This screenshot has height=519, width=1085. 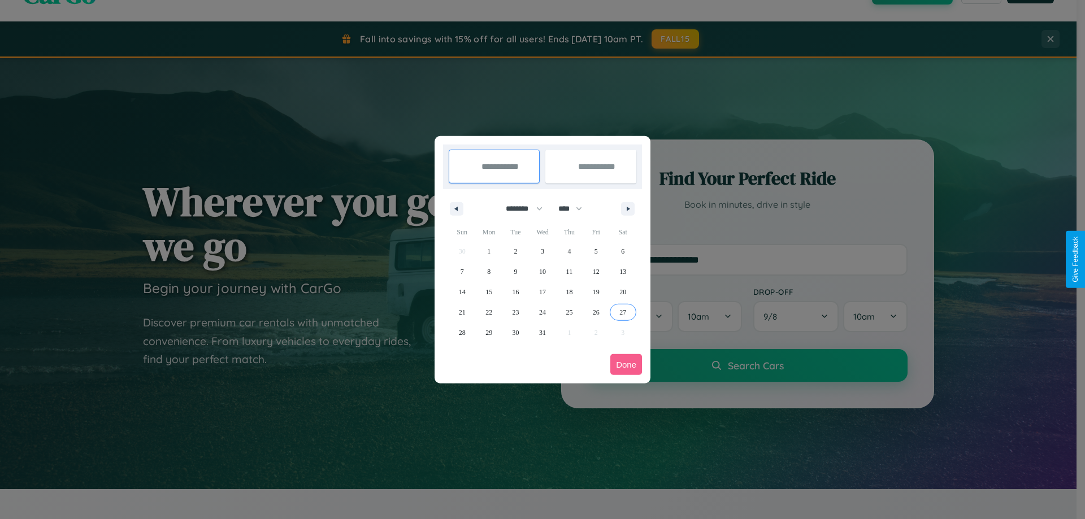 I want to click on span: 22, so click(x=489, y=313).